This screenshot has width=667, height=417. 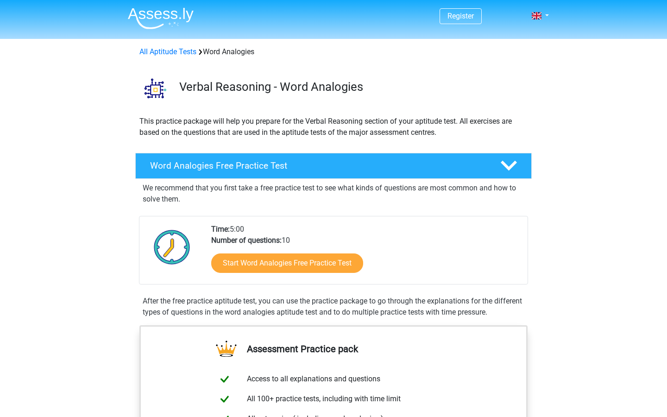 What do you see at coordinates (334, 307) in the screenshot?
I see `div: After the free practice aptitude test, you can use the practice package to go through the explana...` at bounding box center [334, 307].